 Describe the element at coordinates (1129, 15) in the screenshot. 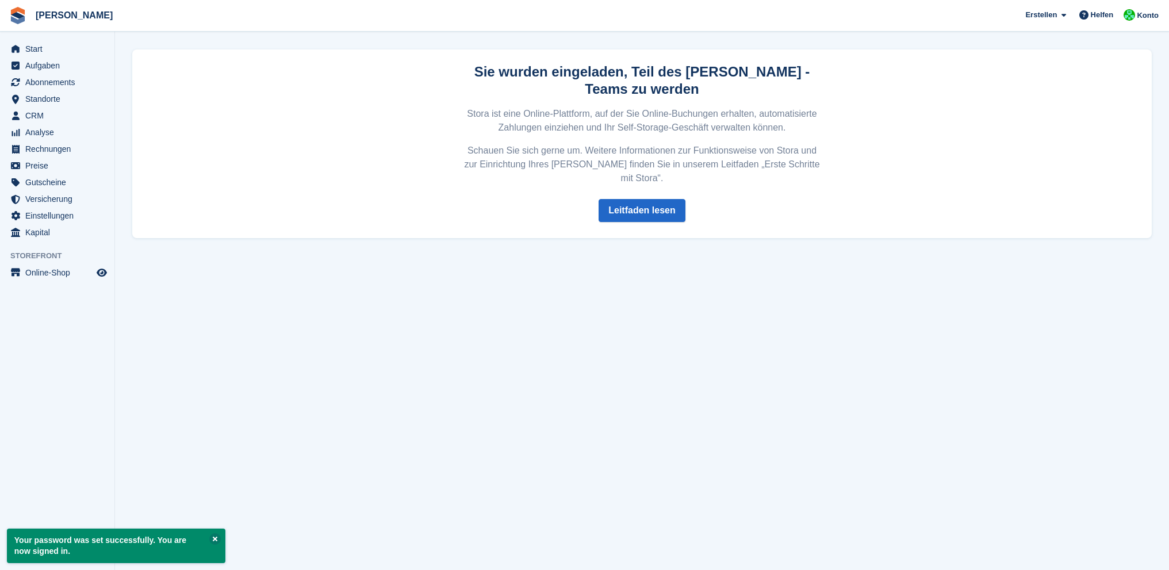

I see `img: Udo Bihn` at that location.